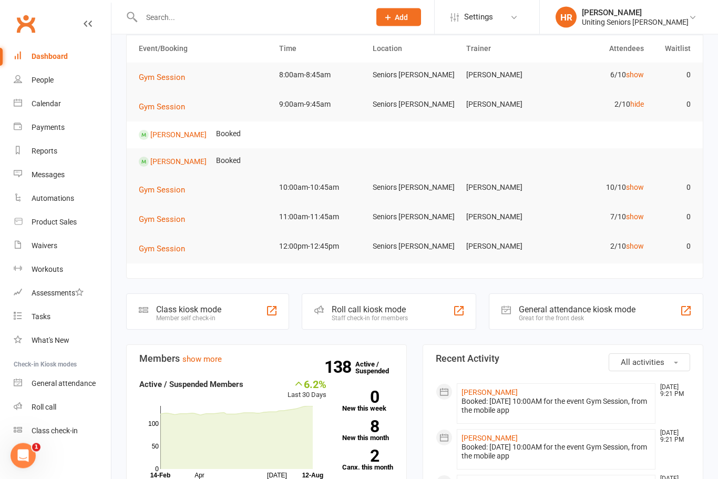 The image size is (718, 479). I want to click on a: Class kiosk mode, so click(62, 431).